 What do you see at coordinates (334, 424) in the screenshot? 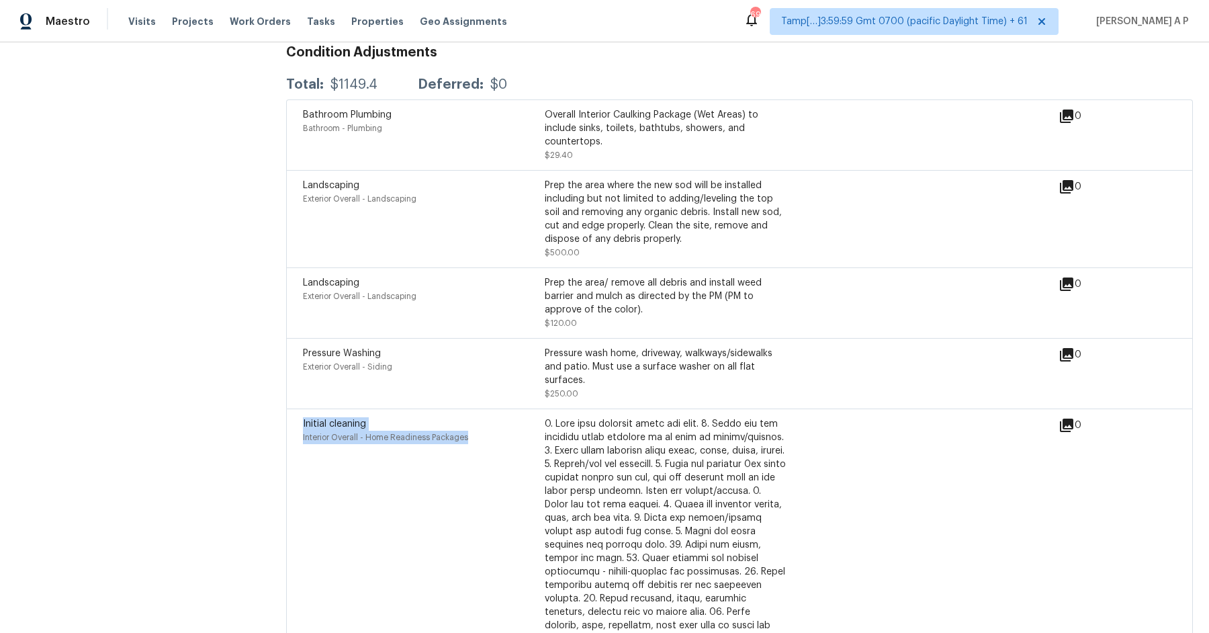
I see `span: Initial cleaning` at bounding box center [334, 424].